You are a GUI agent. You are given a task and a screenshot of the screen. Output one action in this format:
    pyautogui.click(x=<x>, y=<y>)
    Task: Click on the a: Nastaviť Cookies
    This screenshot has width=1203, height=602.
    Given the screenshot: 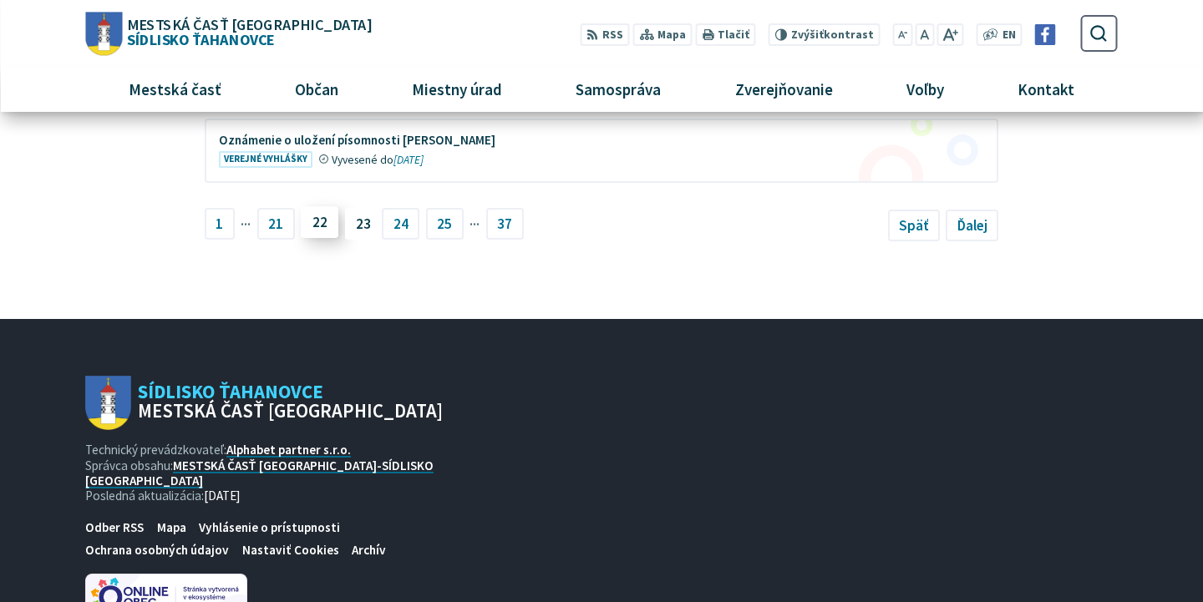 What is the action you would take?
    pyautogui.click(x=290, y=550)
    